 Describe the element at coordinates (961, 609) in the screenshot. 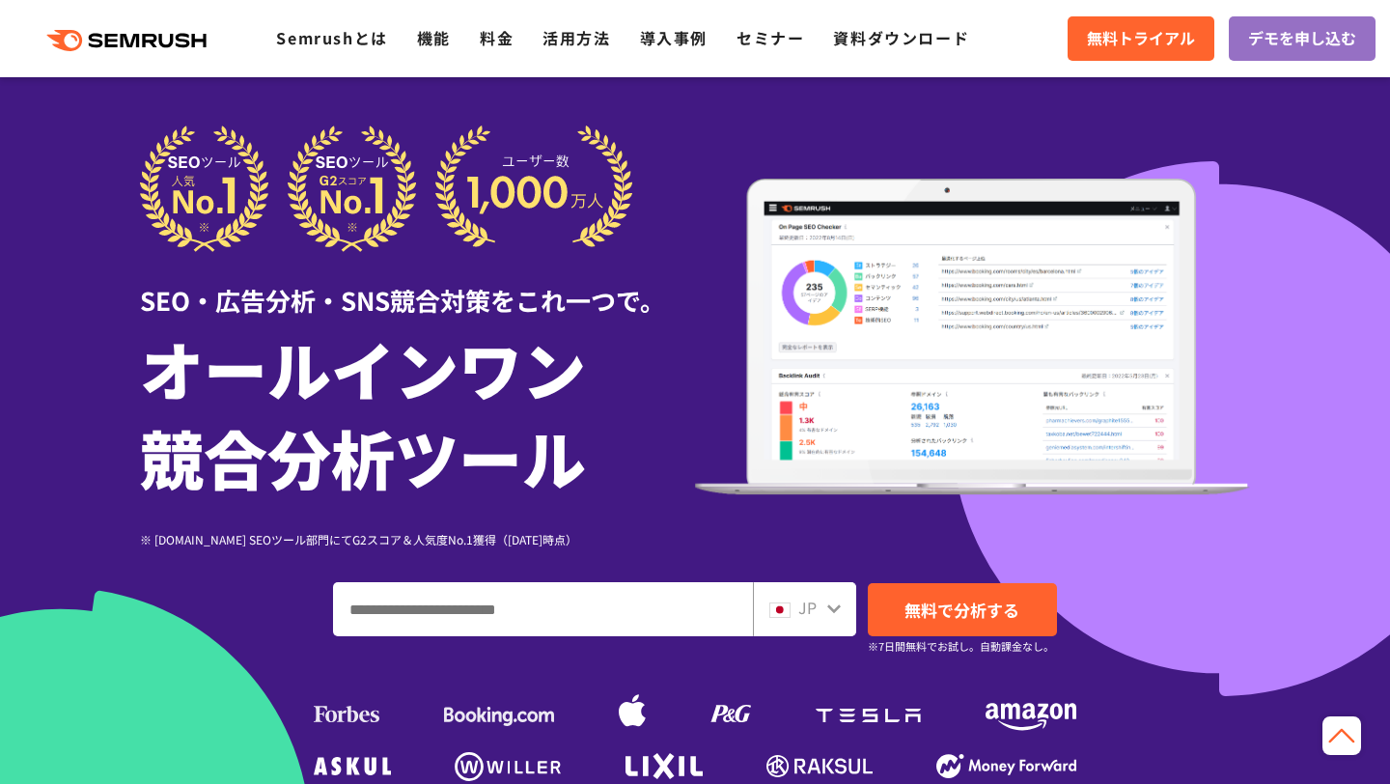

I see `span: 無料で分析する` at that location.